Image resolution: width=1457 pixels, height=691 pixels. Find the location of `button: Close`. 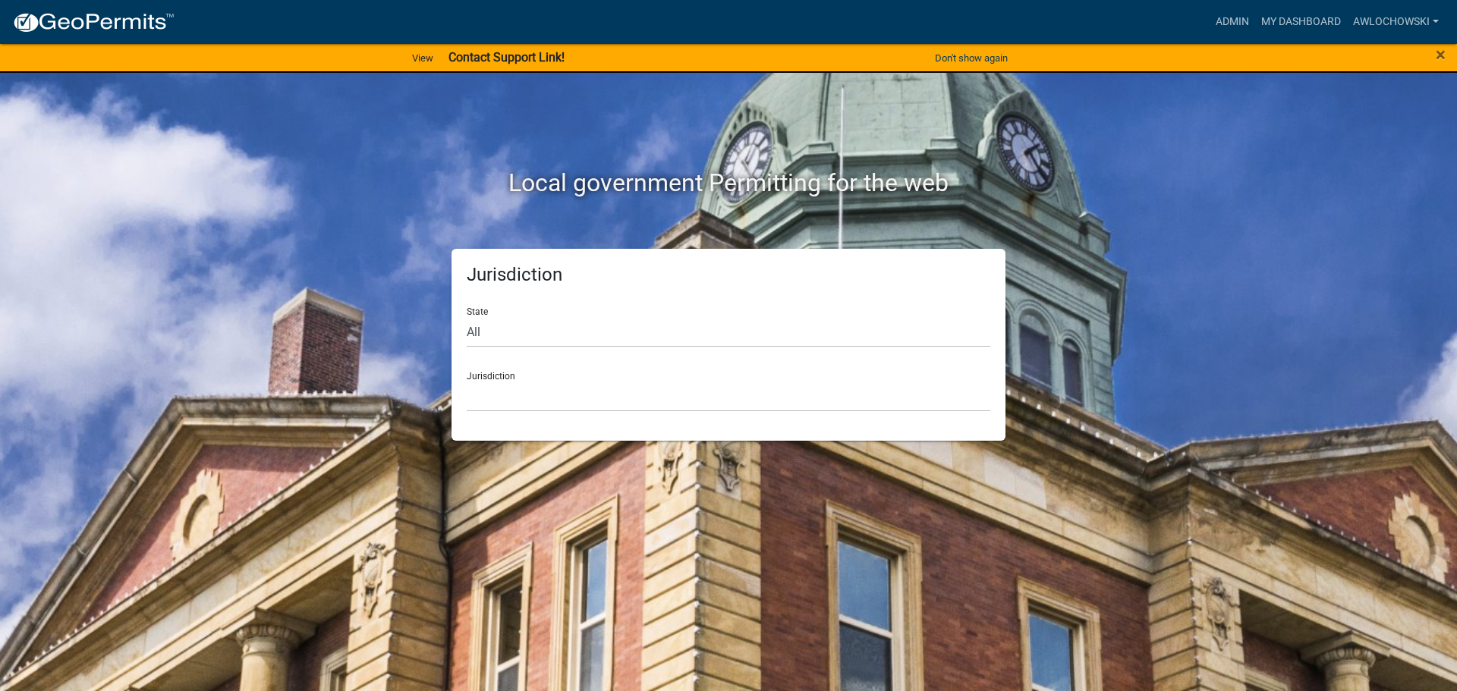

button: Close is located at coordinates (1440, 55).